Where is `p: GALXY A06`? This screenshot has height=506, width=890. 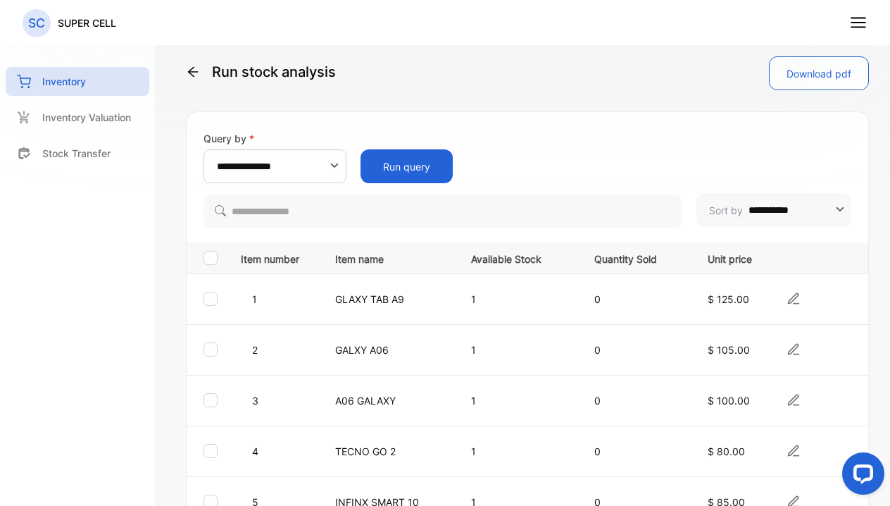 p: GALXY A06 is located at coordinates (389, 349).